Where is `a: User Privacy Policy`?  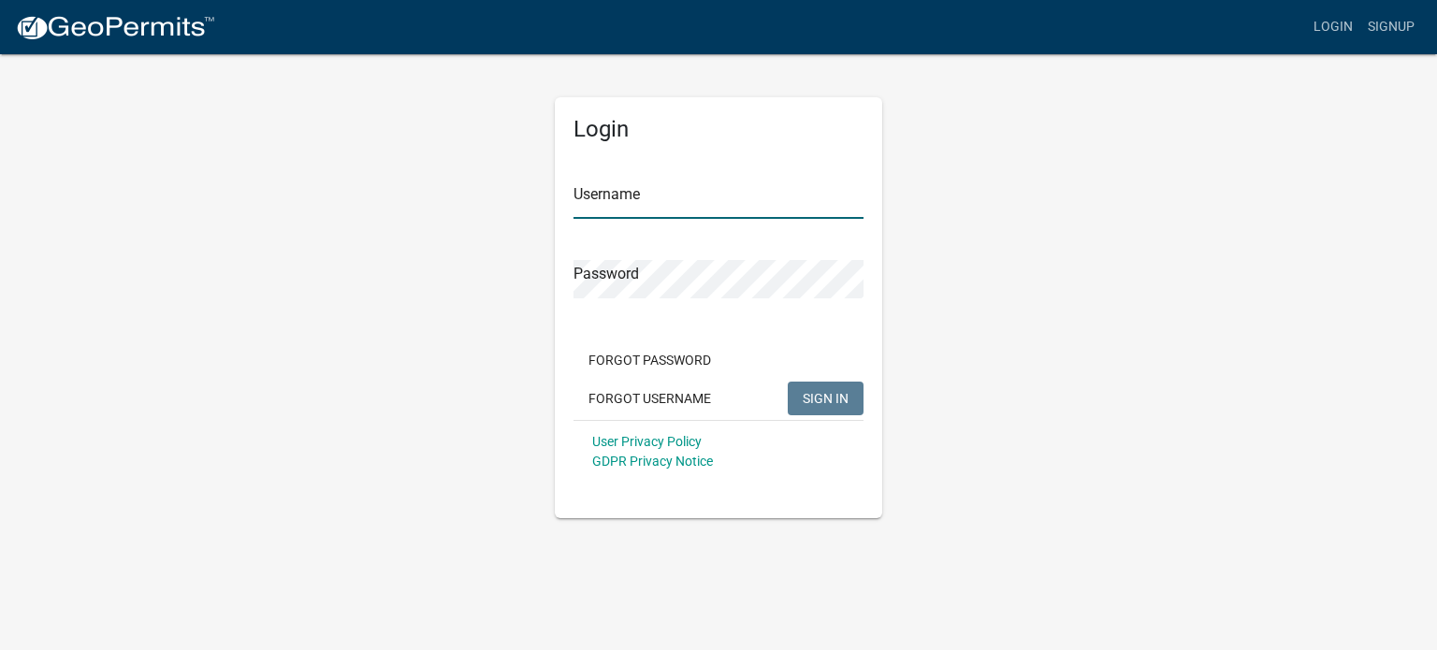
a: User Privacy Policy is located at coordinates (647, 442).